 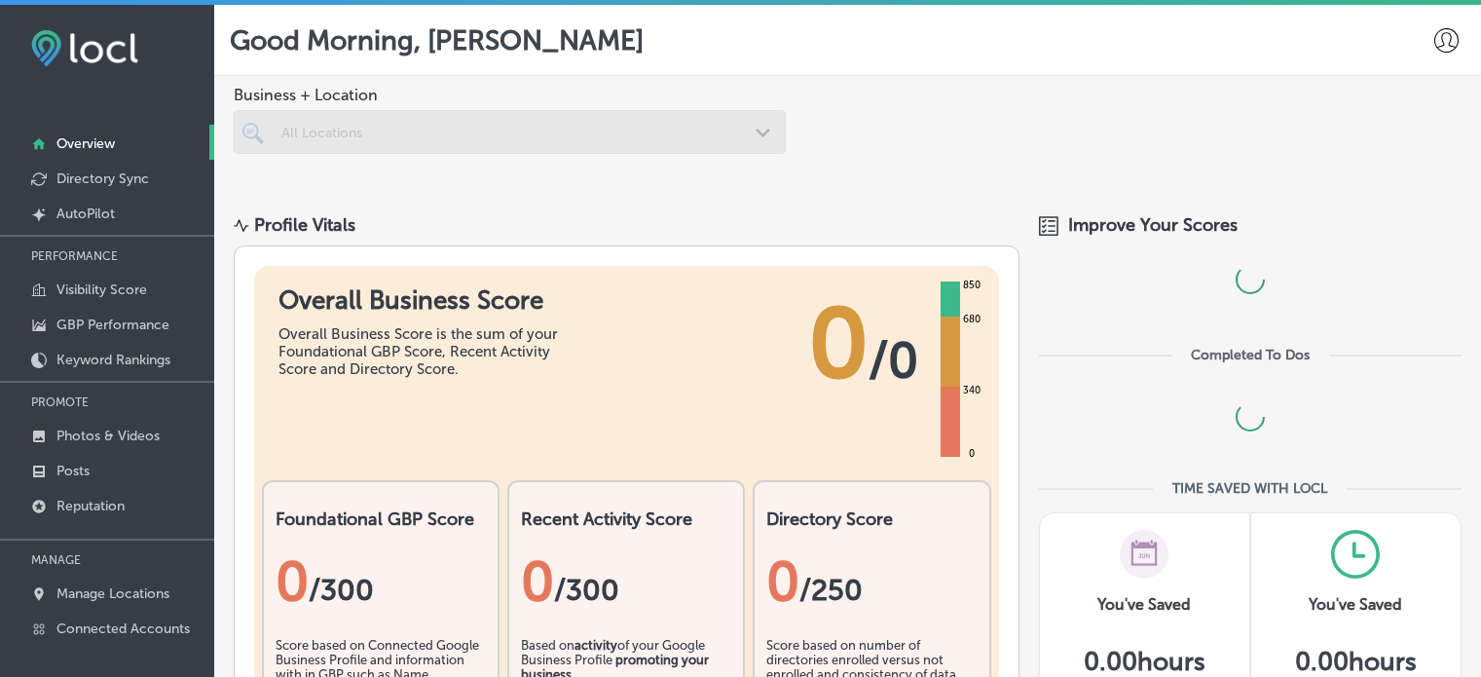 What do you see at coordinates (972, 319) in the screenshot?
I see `div: 680` at bounding box center [972, 319].